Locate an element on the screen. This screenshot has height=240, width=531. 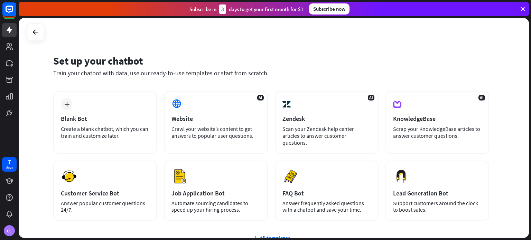
a: 7 days is located at coordinates (9, 165).